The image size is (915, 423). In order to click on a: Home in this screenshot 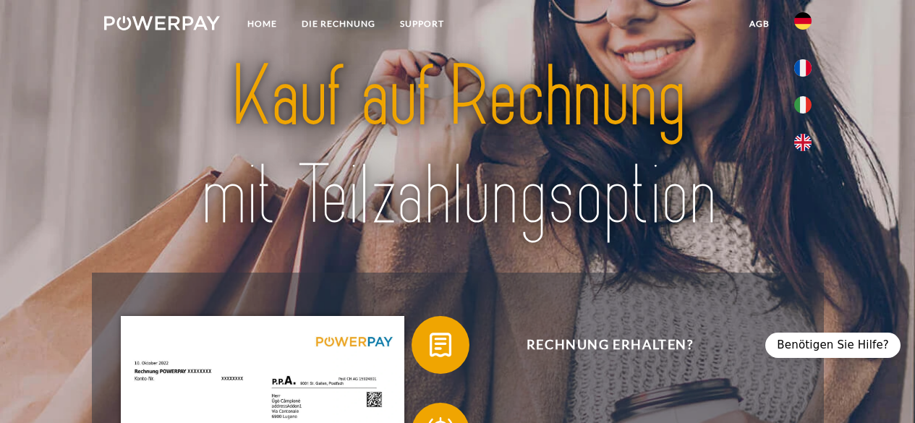, I will do `click(262, 24)`.